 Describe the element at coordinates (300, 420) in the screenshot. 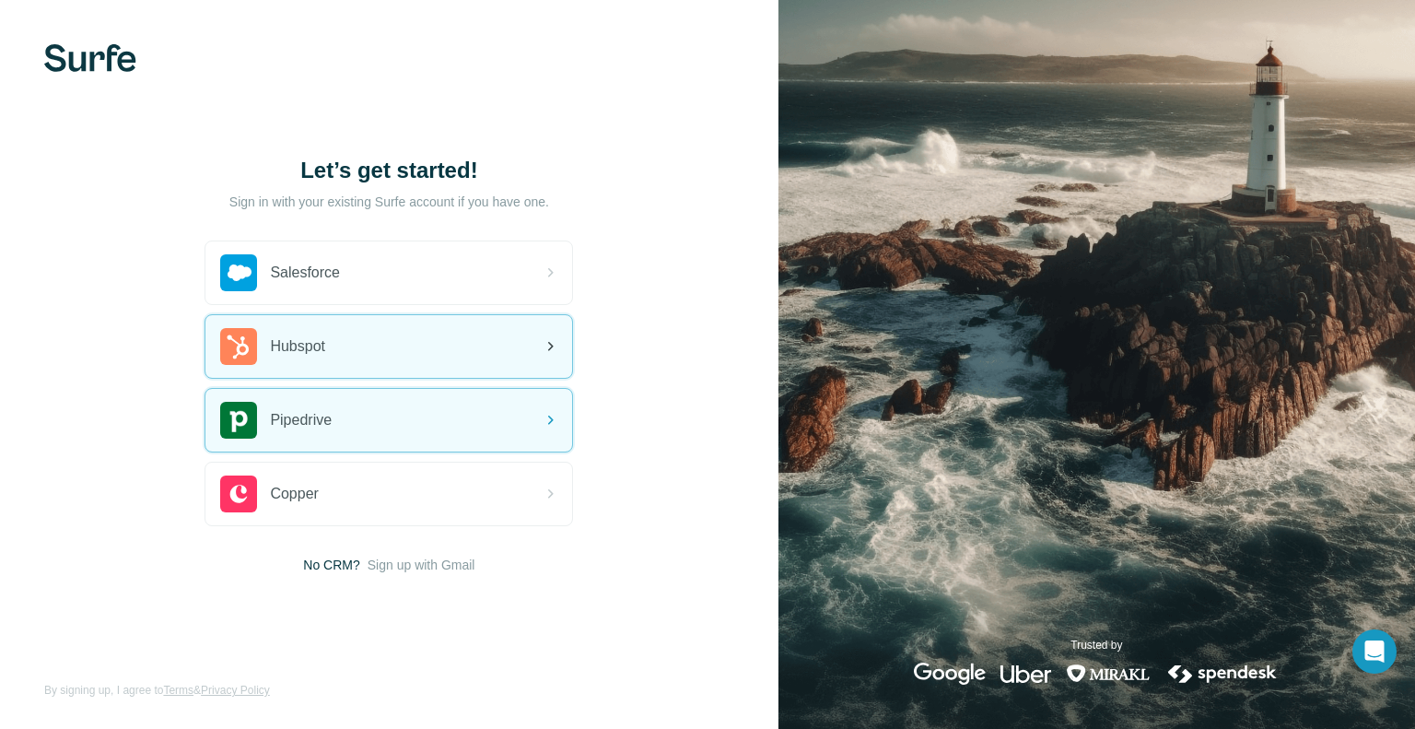

I see `span: Pipedrive` at that location.